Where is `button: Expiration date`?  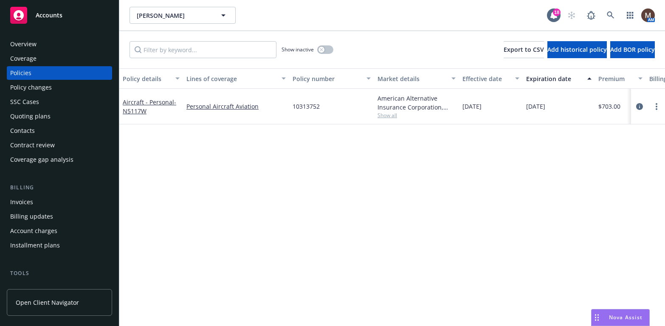 button: Expiration date is located at coordinates (559, 79).